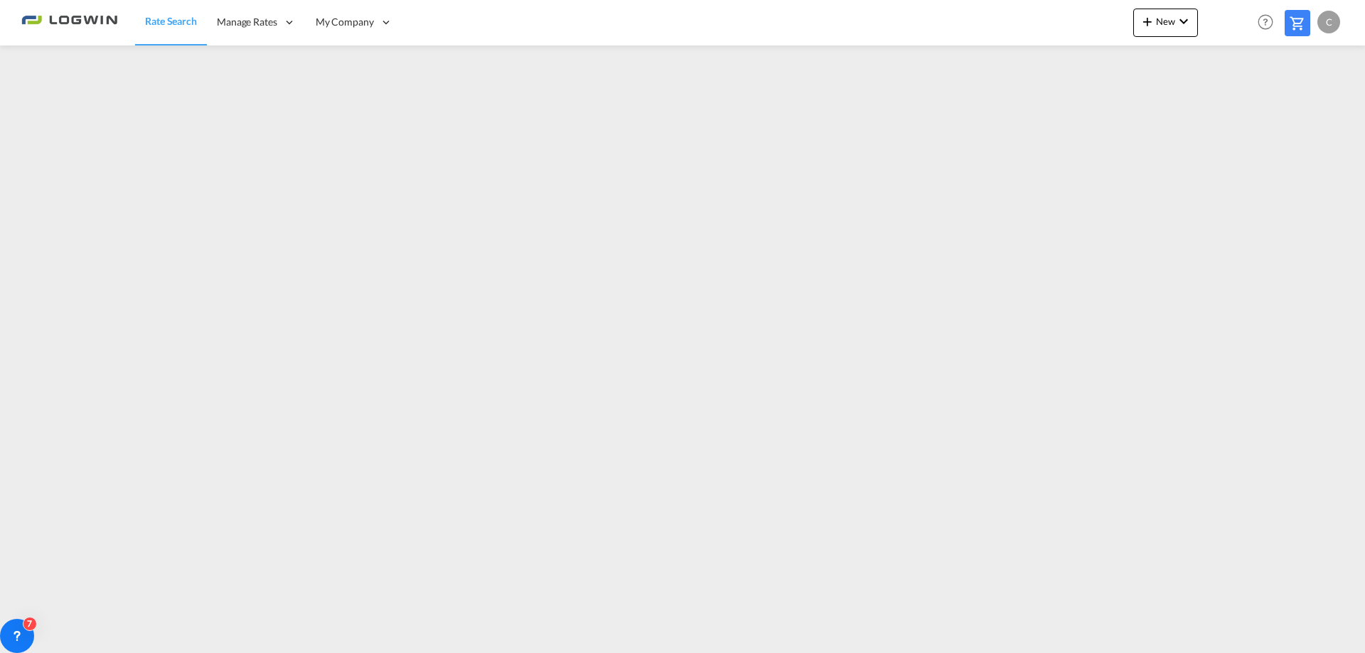 The width and height of the screenshot is (1365, 653). I want to click on div: Help, so click(1269, 23).